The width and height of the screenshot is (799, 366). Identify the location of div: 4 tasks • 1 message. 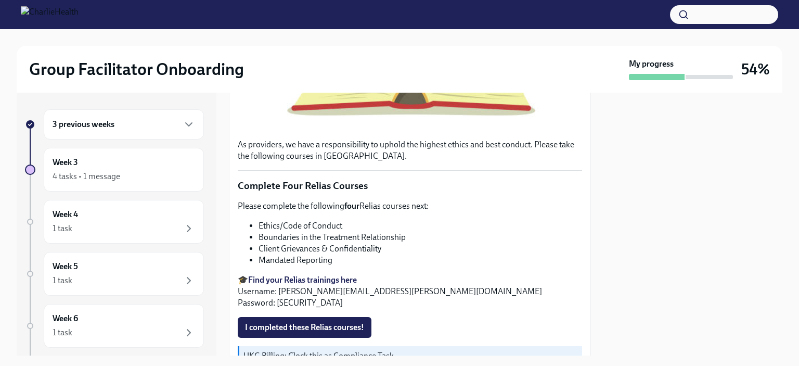
(86, 176).